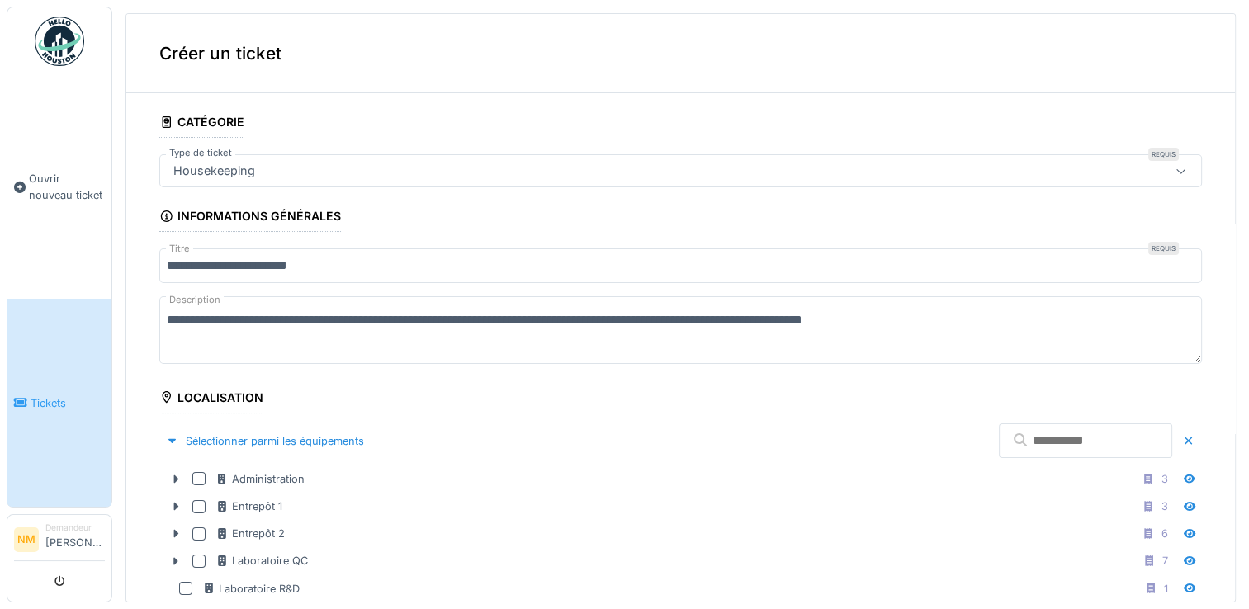 Image resolution: width=1249 pixels, height=609 pixels. Describe the element at coordinates (68, 403) in the screenshot. I see `span: Tickets` at that location.